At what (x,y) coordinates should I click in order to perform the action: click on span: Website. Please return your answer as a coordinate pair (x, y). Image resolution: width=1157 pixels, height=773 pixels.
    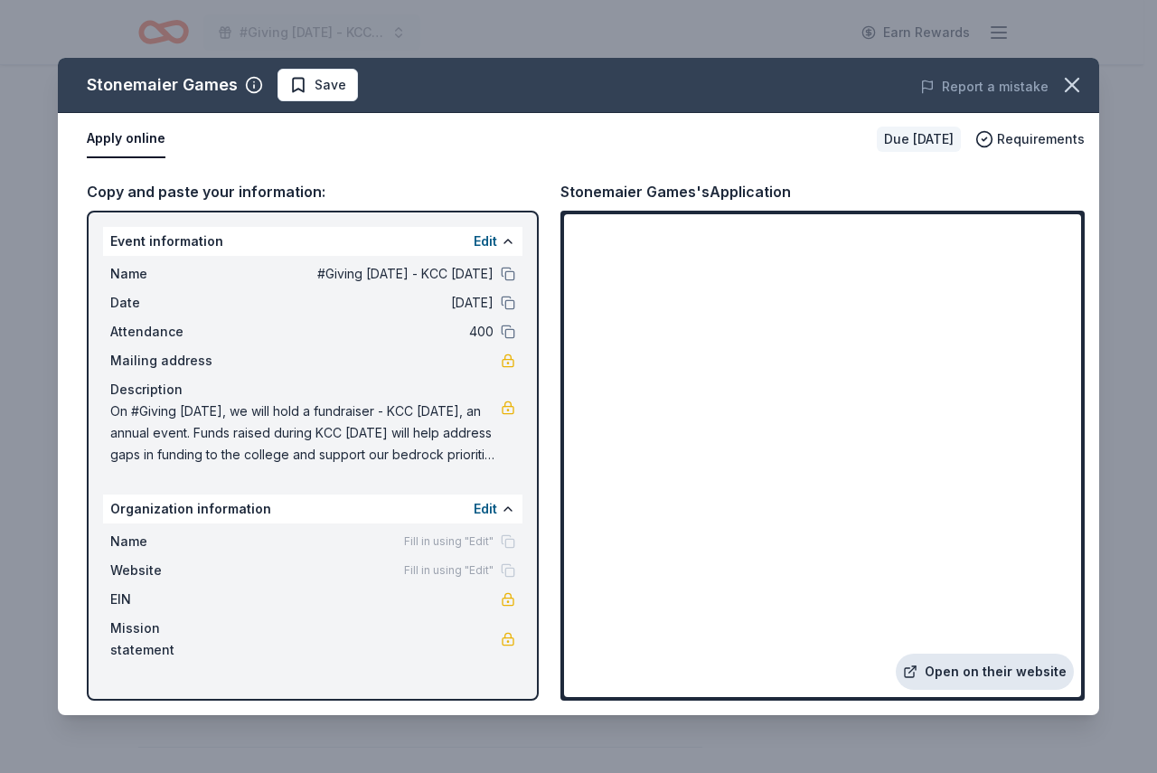
    Looking at the image, I should click on (171, 570).